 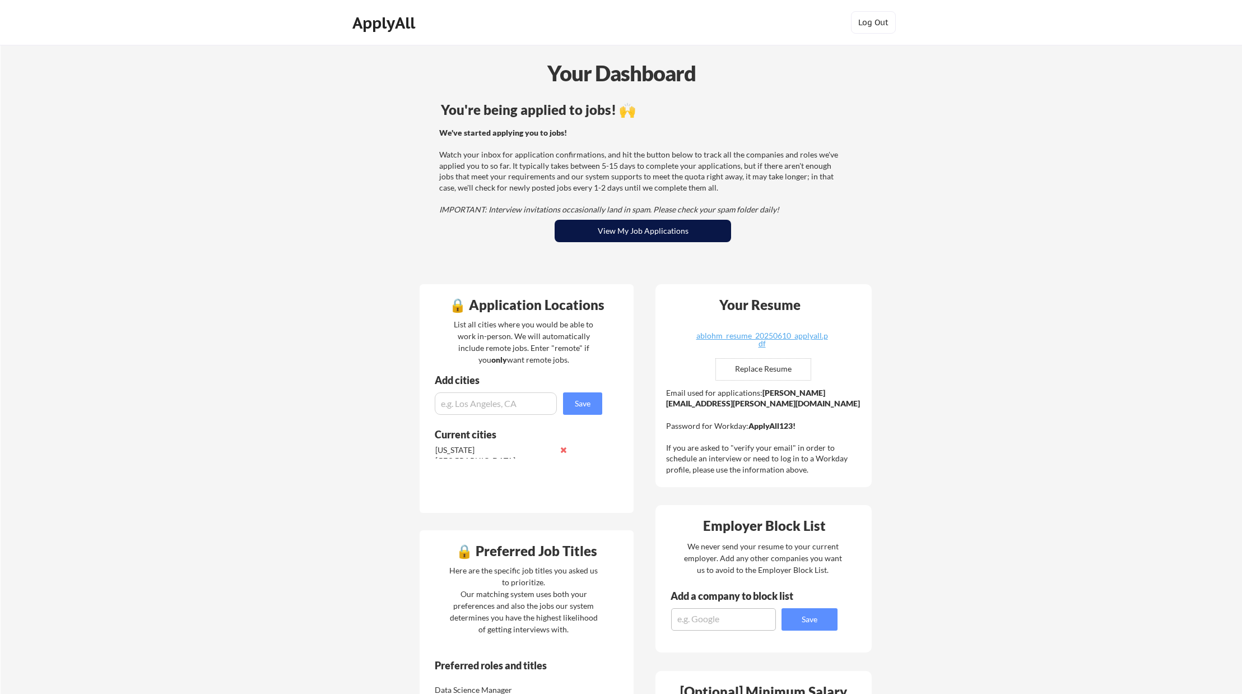 What do you see at coordinates (643, 110) in the screenshot?
I see `div: You're being applied to jobs! 🙌` at bounding box center [643, 110].